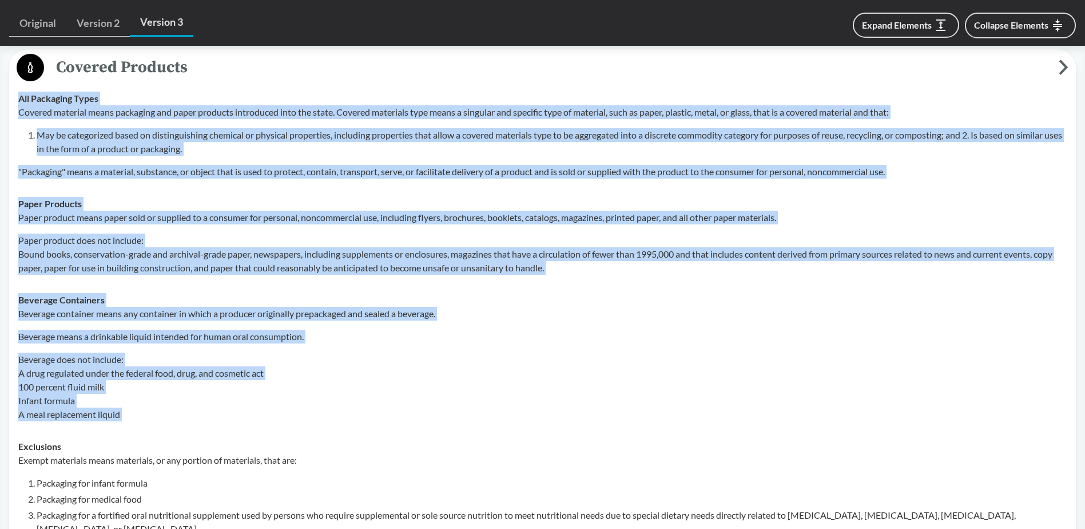 This screenshot has width=1085, height=529. What do you see at coordinates (551, 67) in the screenshot?
I see `span: Covered Products` at bounding box center [551, 67].